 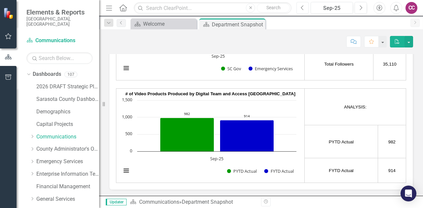 What do you see at coordinates (68, 149) in the screenshot?
I see `a: County Administrator's Office` at bounding box center [68, 149].